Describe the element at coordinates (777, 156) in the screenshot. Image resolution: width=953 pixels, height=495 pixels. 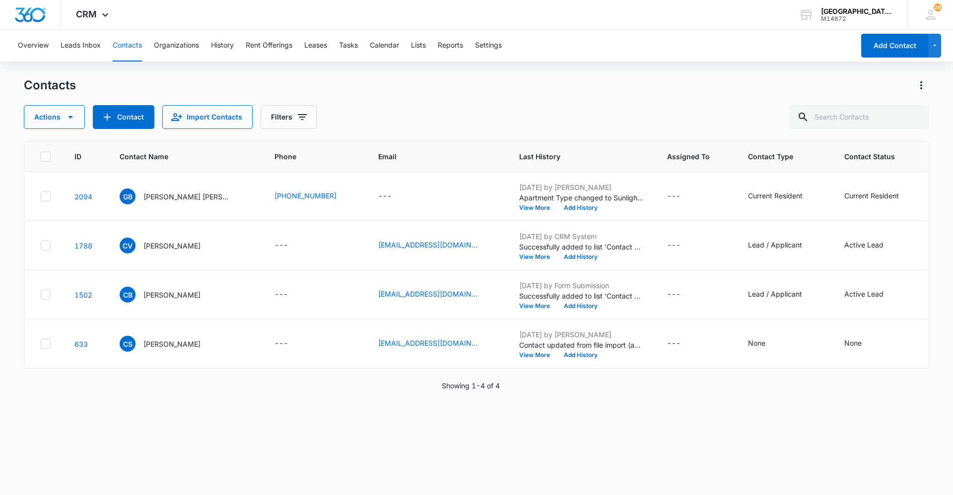
I see `span: Contact Type` at that location.